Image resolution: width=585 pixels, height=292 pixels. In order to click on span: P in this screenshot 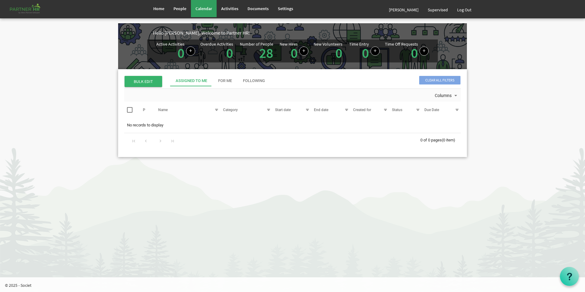, I will do `click(144, 110)`.